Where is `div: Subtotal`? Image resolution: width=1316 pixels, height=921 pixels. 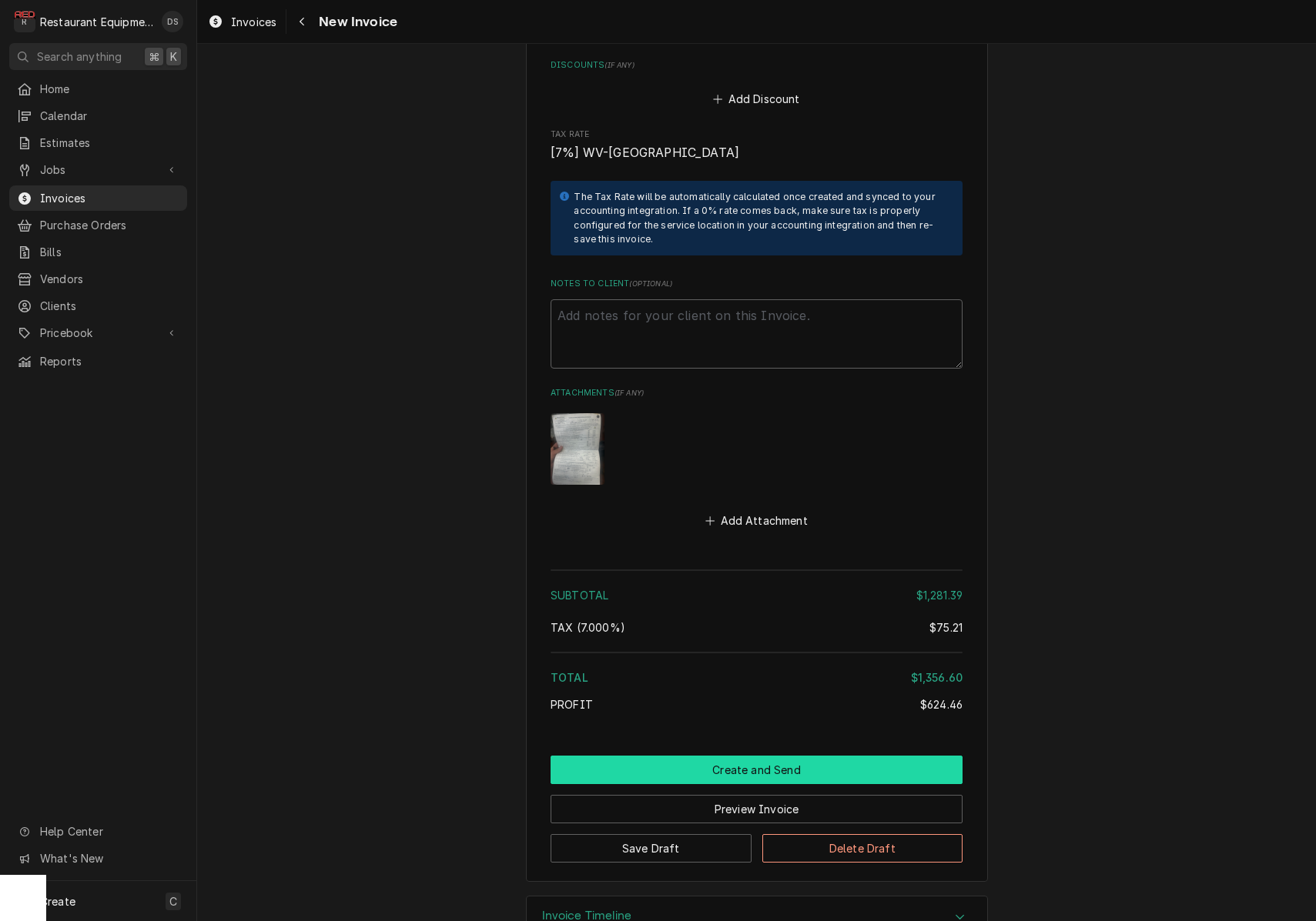 div: Subtotal is located at coordinates (756, 595).